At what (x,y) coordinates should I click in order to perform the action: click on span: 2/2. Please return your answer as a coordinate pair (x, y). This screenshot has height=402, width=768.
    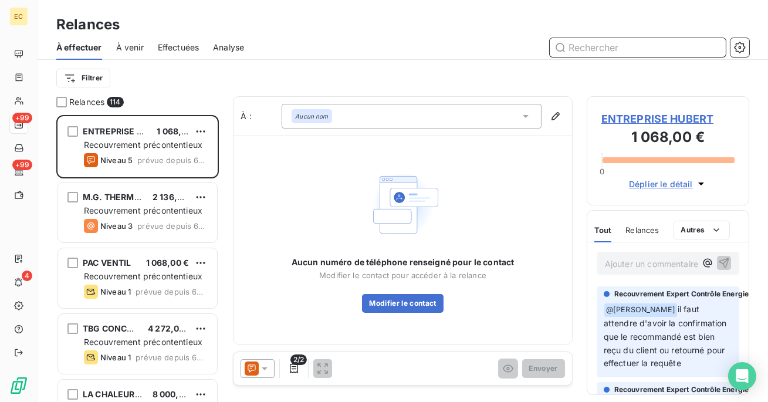
    Looking at the image, I should click on (299, 360).